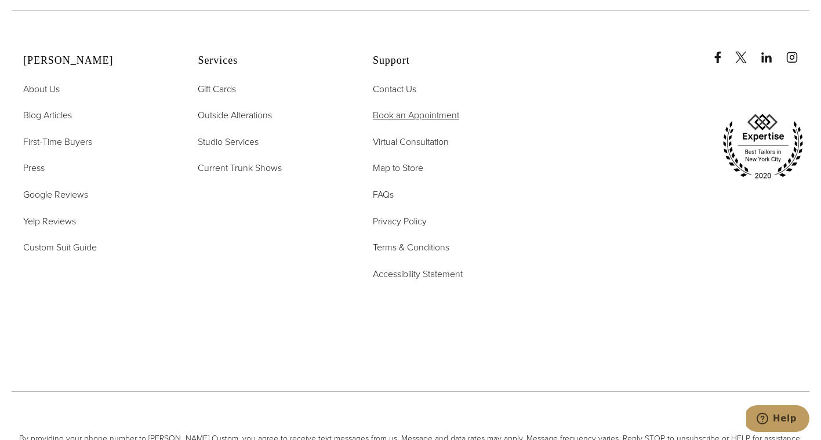 The height and width of the screenshot is (440, 821). What do you see at coordinates (798, 52) in the screenshot?
I see `a: instagram` at bounding box center [798, 52].